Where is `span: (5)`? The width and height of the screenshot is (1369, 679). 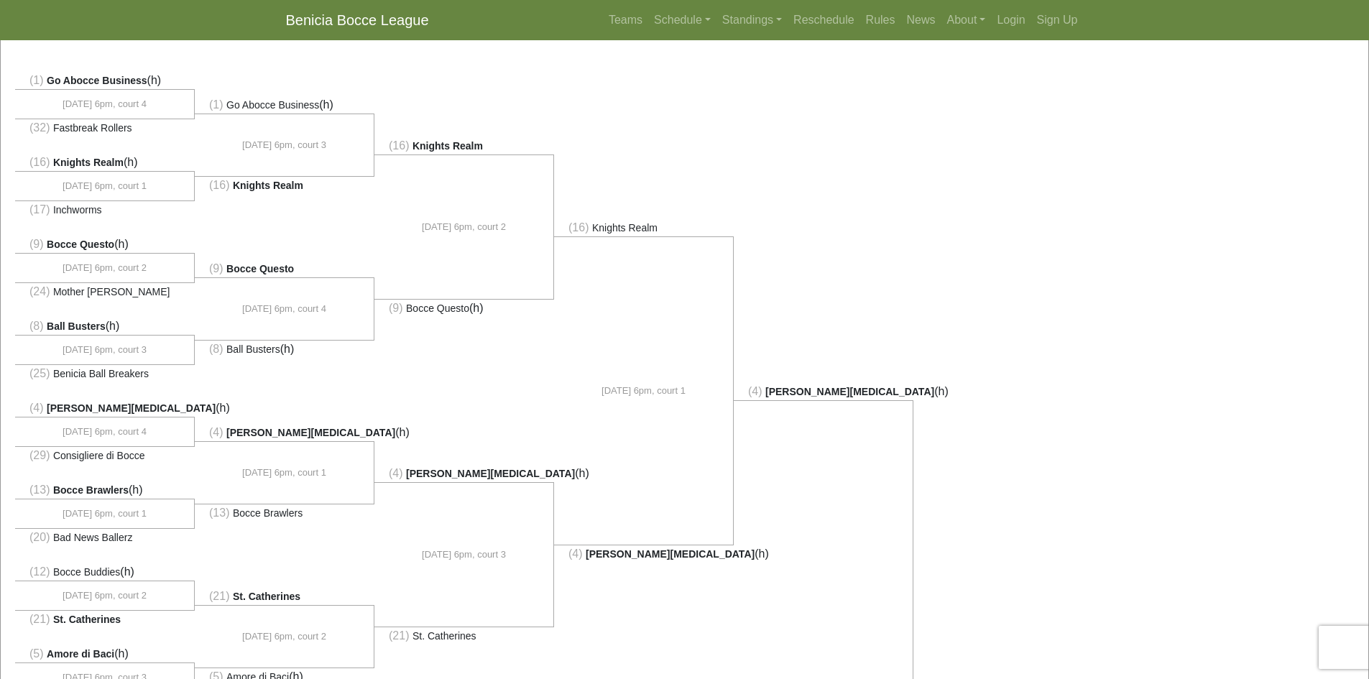 span: (5) is located at coordinates (37, 653).